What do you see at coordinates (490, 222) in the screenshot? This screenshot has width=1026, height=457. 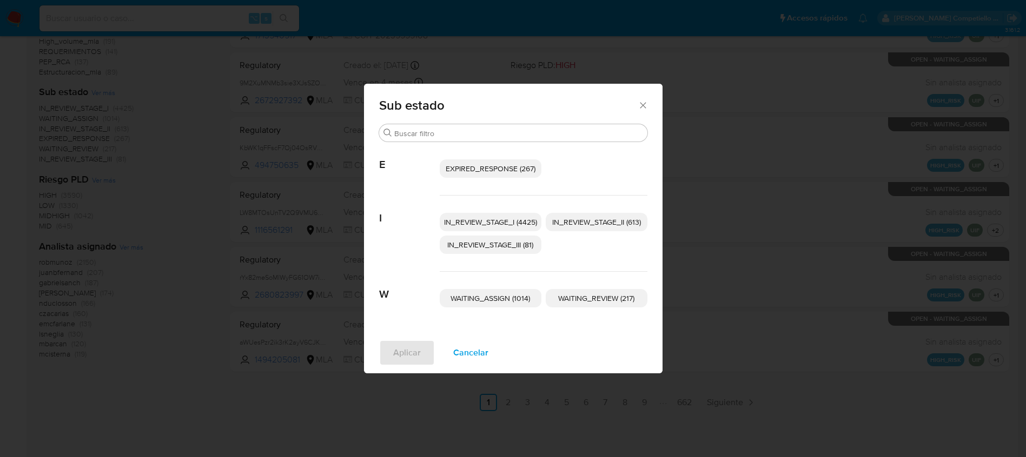 I see `span: IN_REVIEW_STAGE_I (4425)` at bounding box center [490, 222].